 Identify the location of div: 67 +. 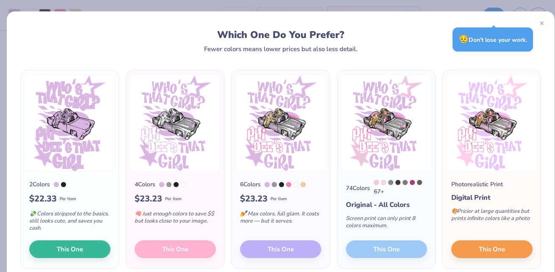
(400, 188).